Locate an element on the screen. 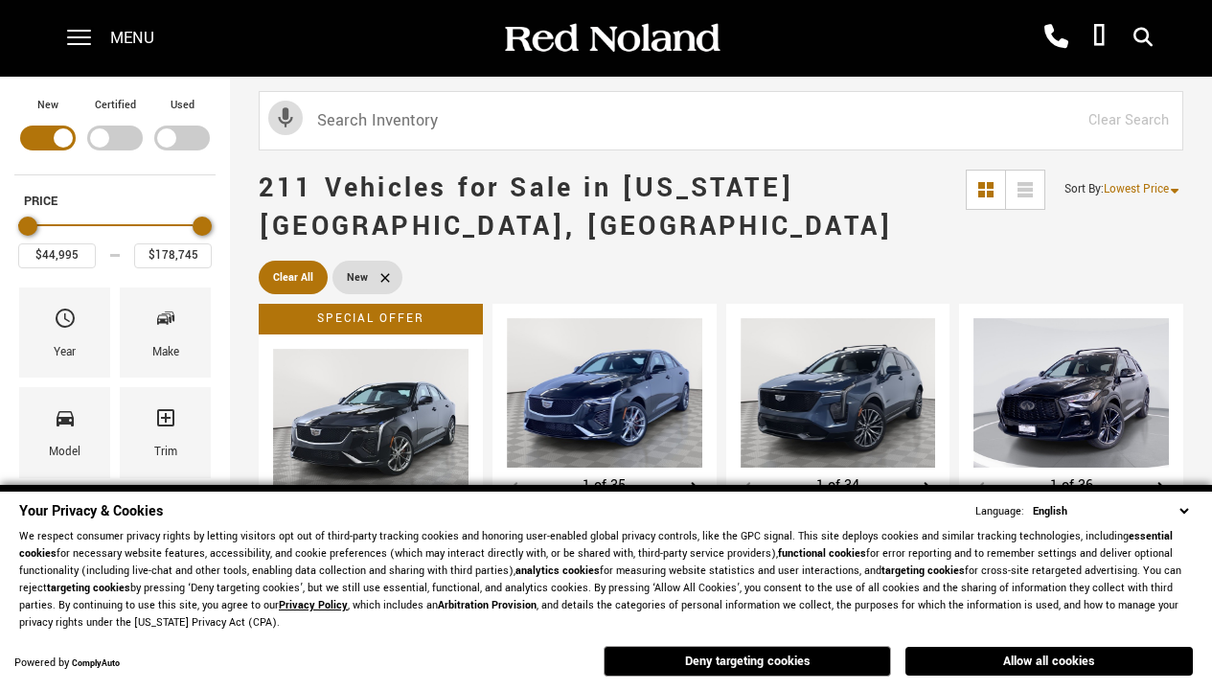  button: Allow all cookies is located at coordinates (1049, 661).